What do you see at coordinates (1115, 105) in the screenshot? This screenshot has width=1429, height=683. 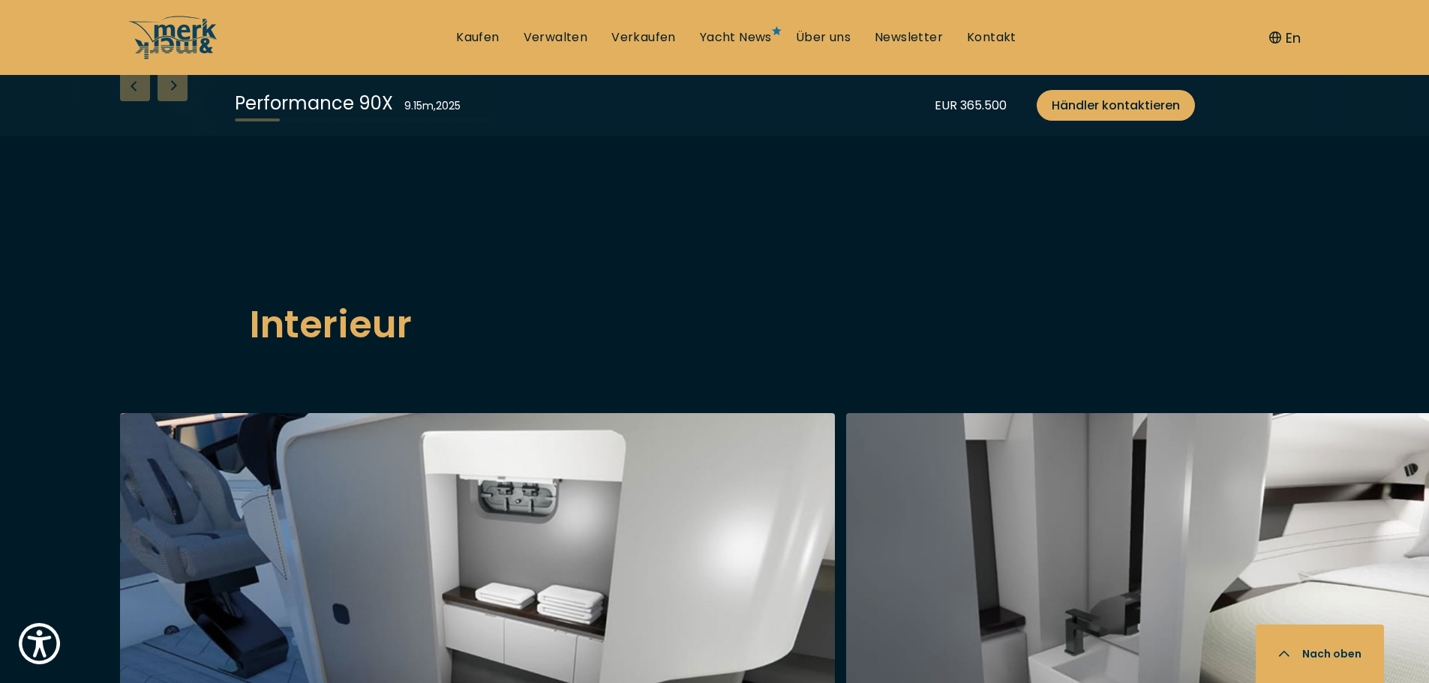 I see `span: Händler kontaktieren` at bounding box center [1115, 105].